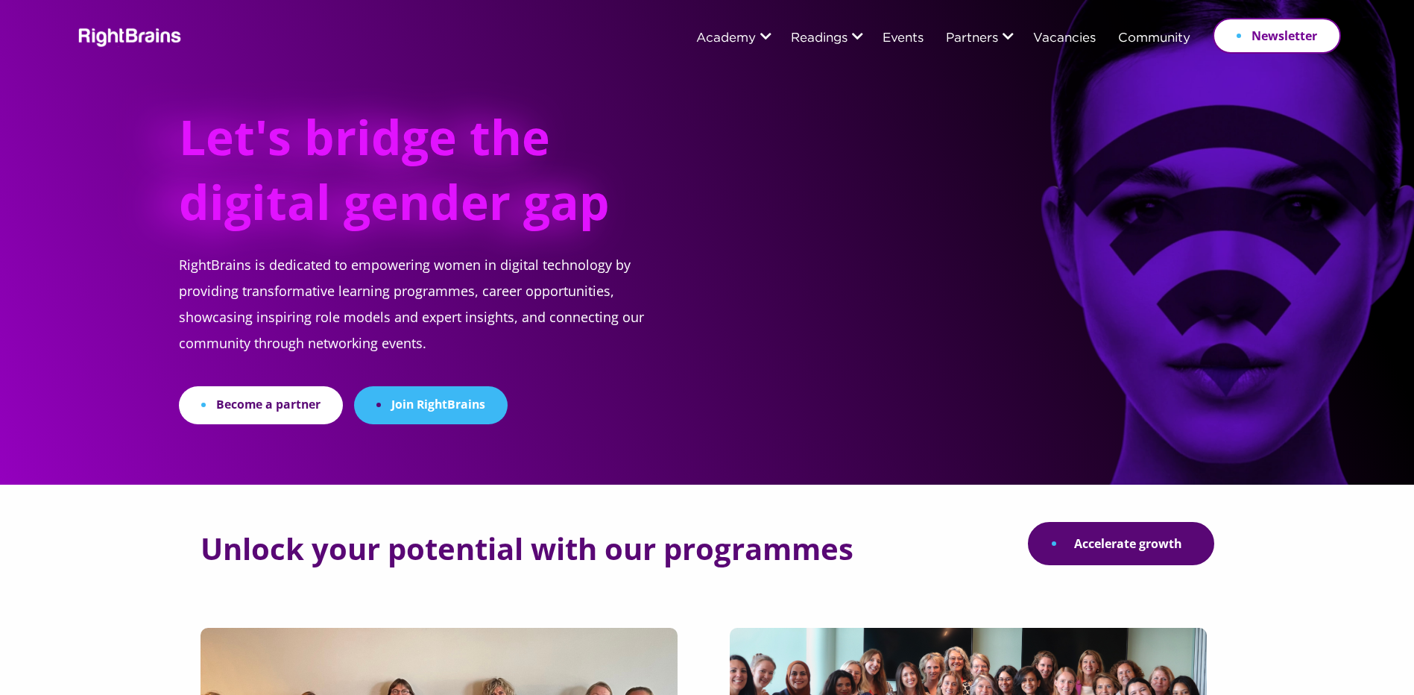 The width and height of the screenshot is (1414, 695). What do you see at coordinates (1121, 544) in the screenshot?
I see `a: Accelerate growth` at bounding box center [1121, 544].